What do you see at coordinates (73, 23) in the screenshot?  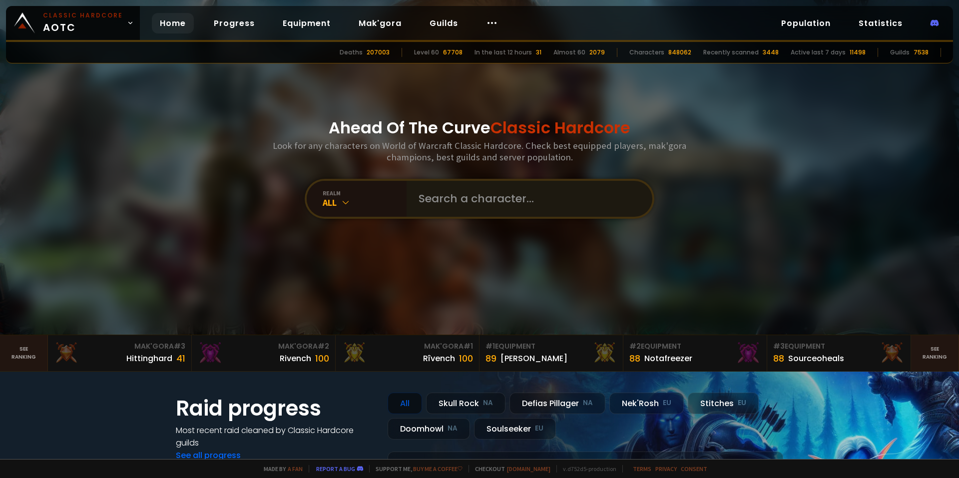 I see `a: Classic HardcoreAOTC` at bounding box center [73, 23].